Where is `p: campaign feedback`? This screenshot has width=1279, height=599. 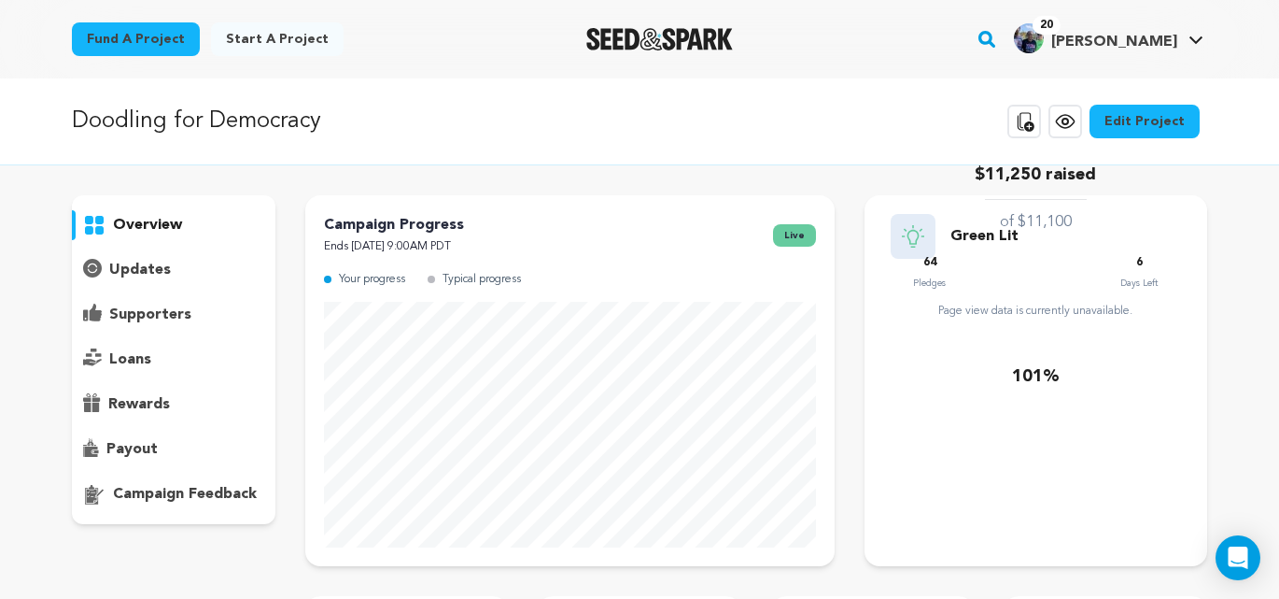 p: campaign feedback is located at coordinates (185, 494).